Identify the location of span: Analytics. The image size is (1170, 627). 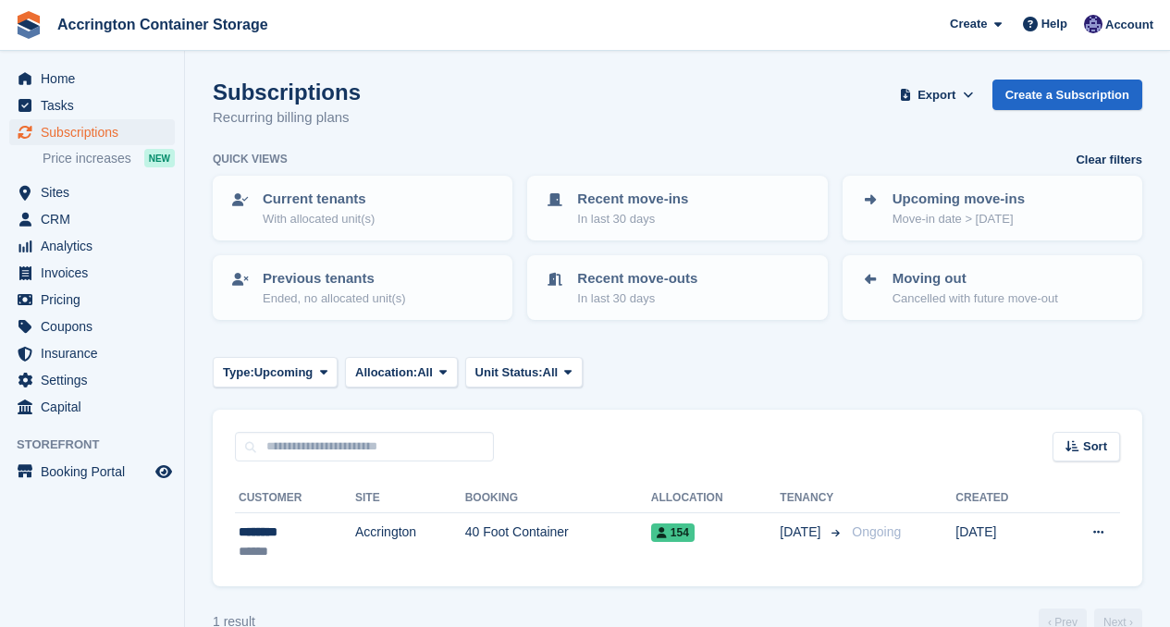
(96, 246).